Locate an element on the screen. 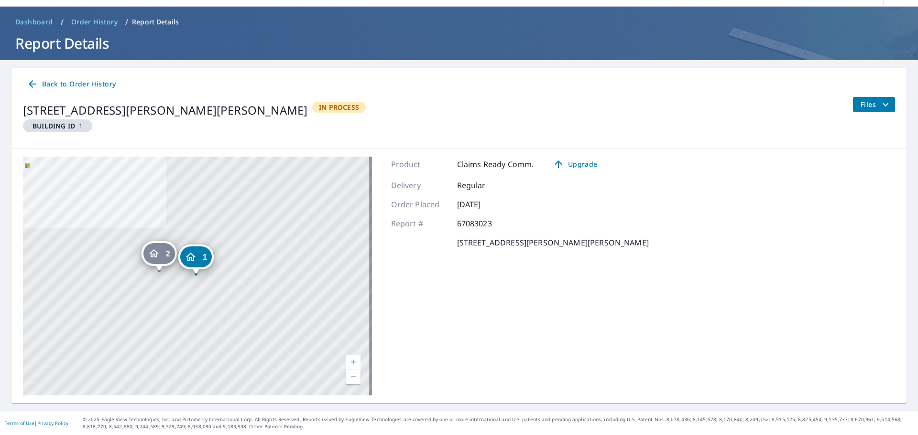 This screenshot has width=918, height=435. span: Upgrade is located at coordinates (575, 164).